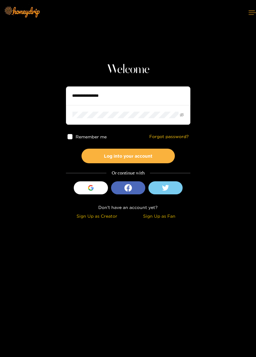  Describe the element at coordinates (91, 136) in the screenshot. I see `span: Remember me` at that location.